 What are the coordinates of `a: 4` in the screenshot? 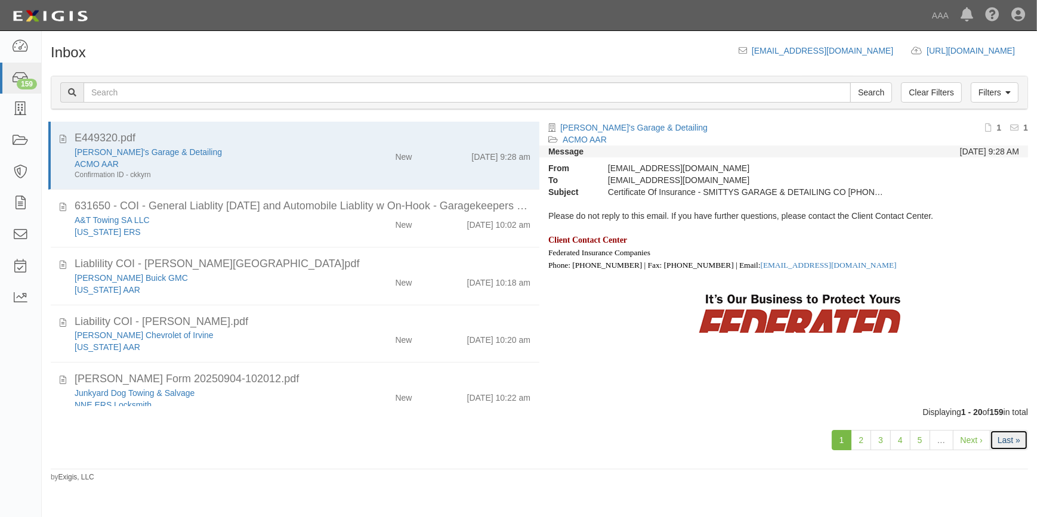 It's located at (900, 440).